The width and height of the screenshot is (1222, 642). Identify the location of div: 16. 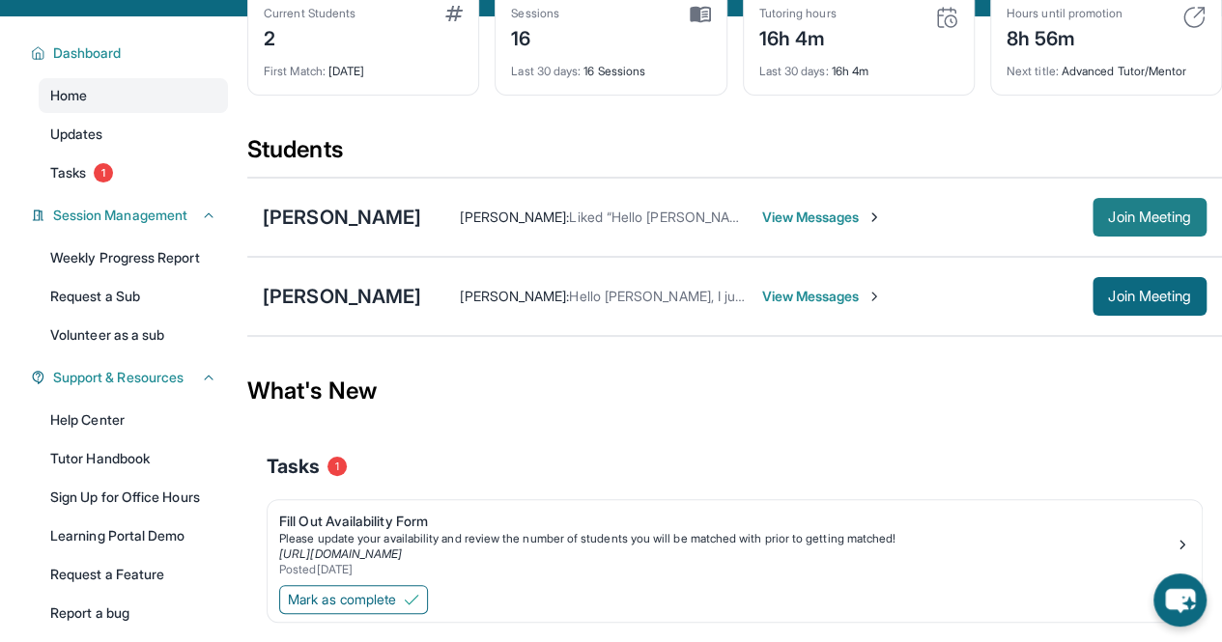
(535, 37).